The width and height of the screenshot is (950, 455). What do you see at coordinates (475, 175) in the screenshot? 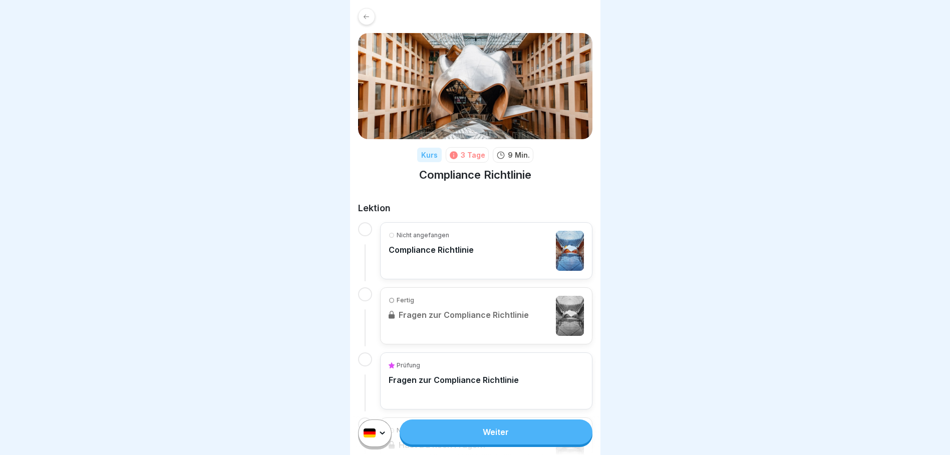
I see `h1: Compliance Richtlinie` at bounding box center [475, 175].